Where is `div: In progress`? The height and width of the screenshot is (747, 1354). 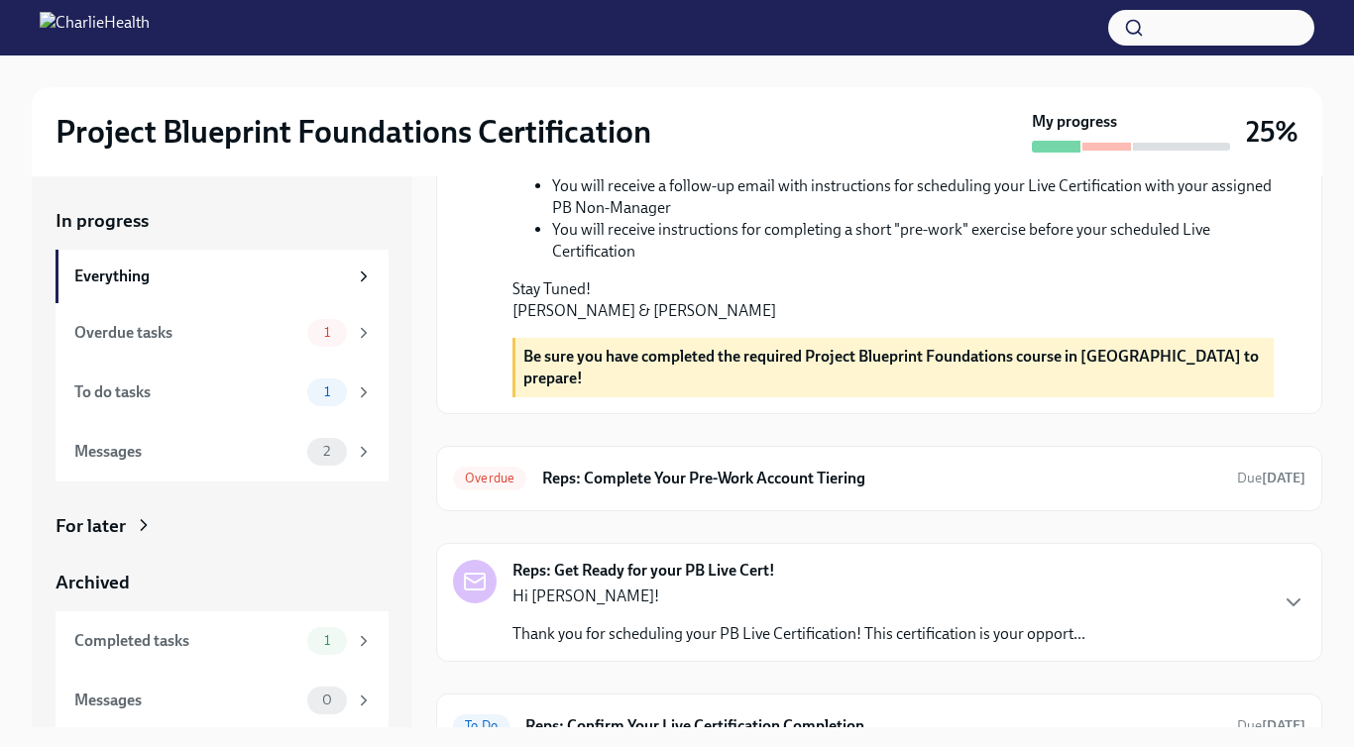
div: In progress is located at coordinates (222, 221).